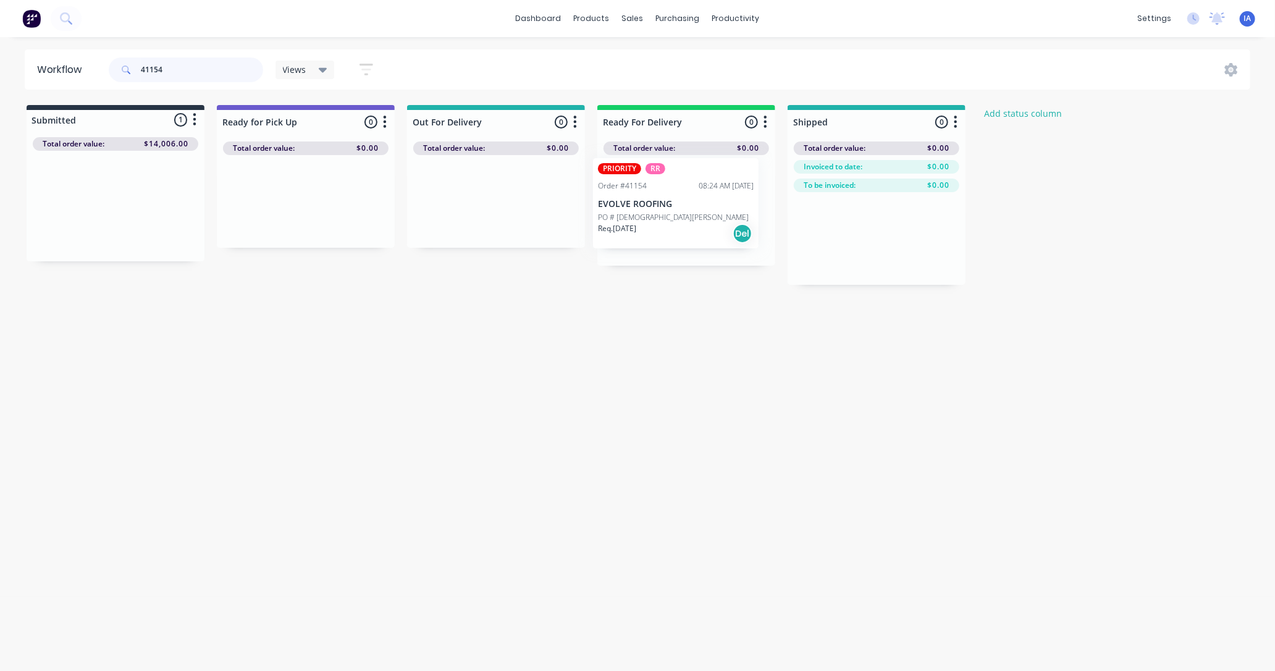  I want to click on a: dashboard, so click(539, 19).